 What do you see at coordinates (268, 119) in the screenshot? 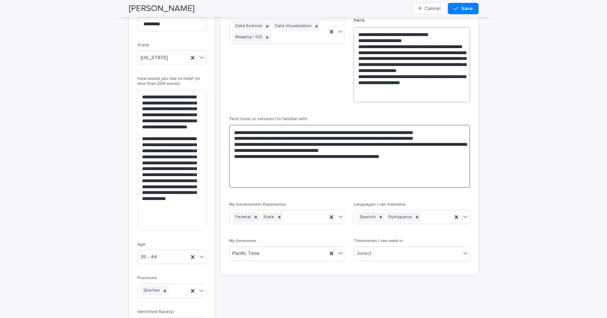
I see `span: Tech tools or services I'm familiar with` at bounding box center [268, 119].